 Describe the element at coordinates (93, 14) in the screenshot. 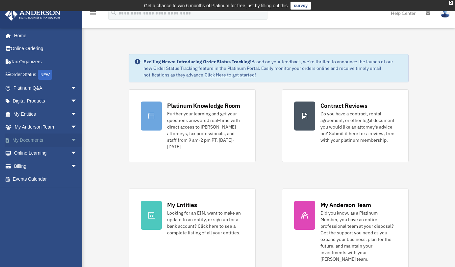

I see `a: menu` at that location.